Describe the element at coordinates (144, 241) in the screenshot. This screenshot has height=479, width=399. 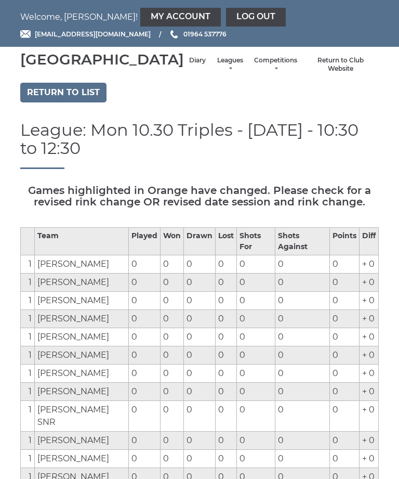
I see `th: Played` at that location.